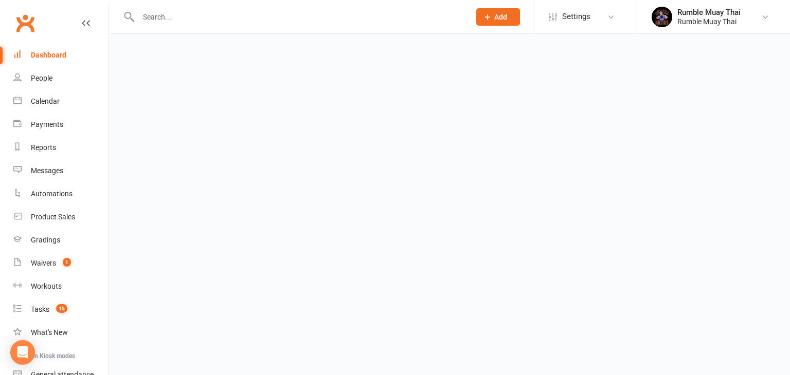 This screenshot has width=790, height=375. Describe the element at coordinates (49, 333) in the screenshot. I see `div: What's New` at that location.